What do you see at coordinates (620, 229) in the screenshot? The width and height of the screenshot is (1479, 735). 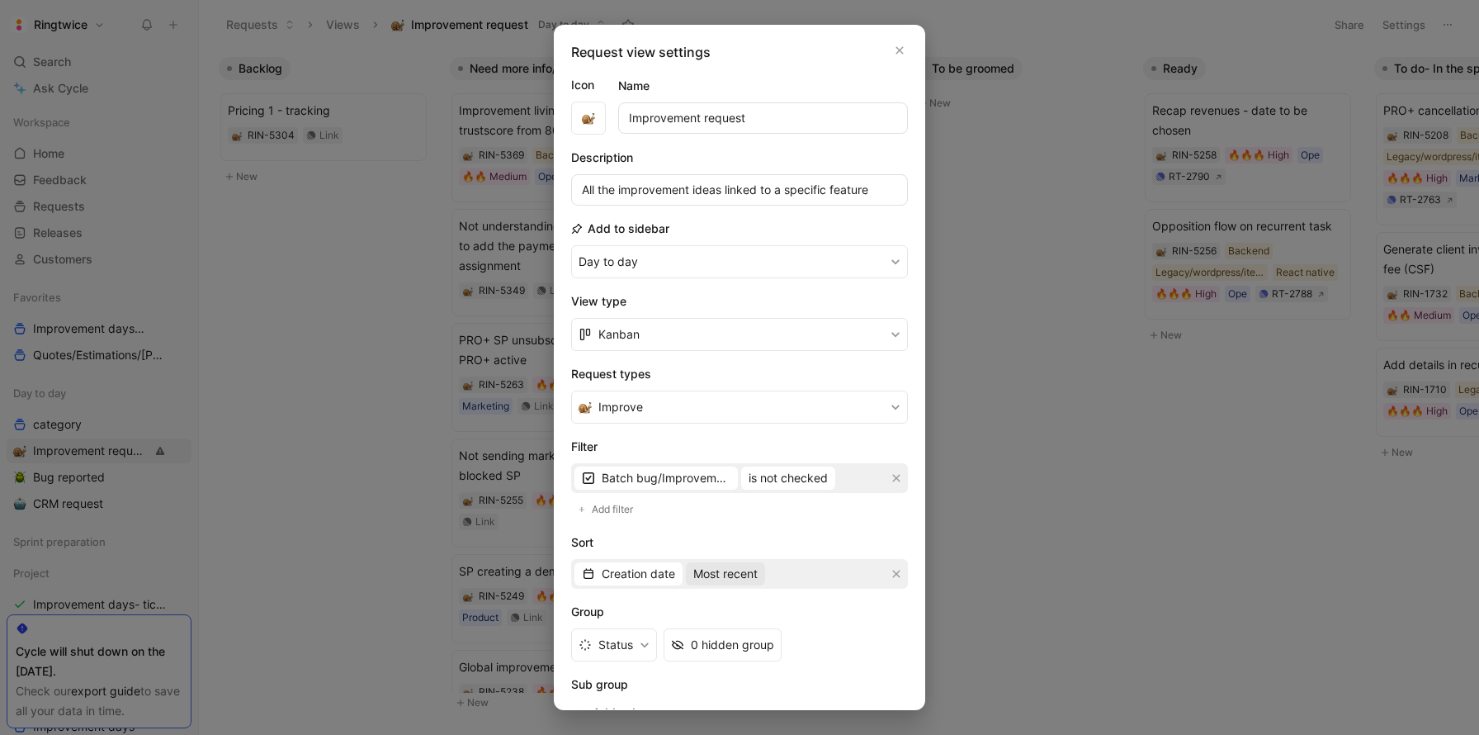 I see `h2: Add to sidebar` at bounding box center [620, 229].